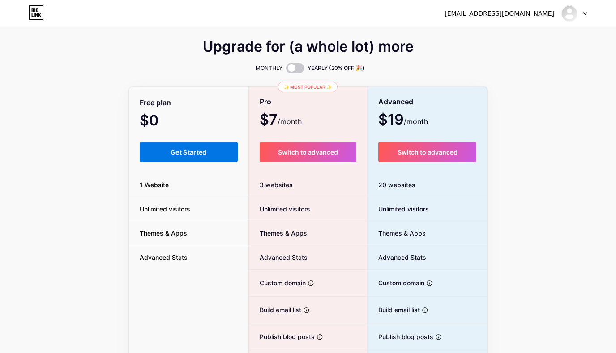 The height and width of the screenshot is (353, 616). Describe the element at coordinates (269, 68) in the screenshot. I see `span: MONTHLY` at that location.